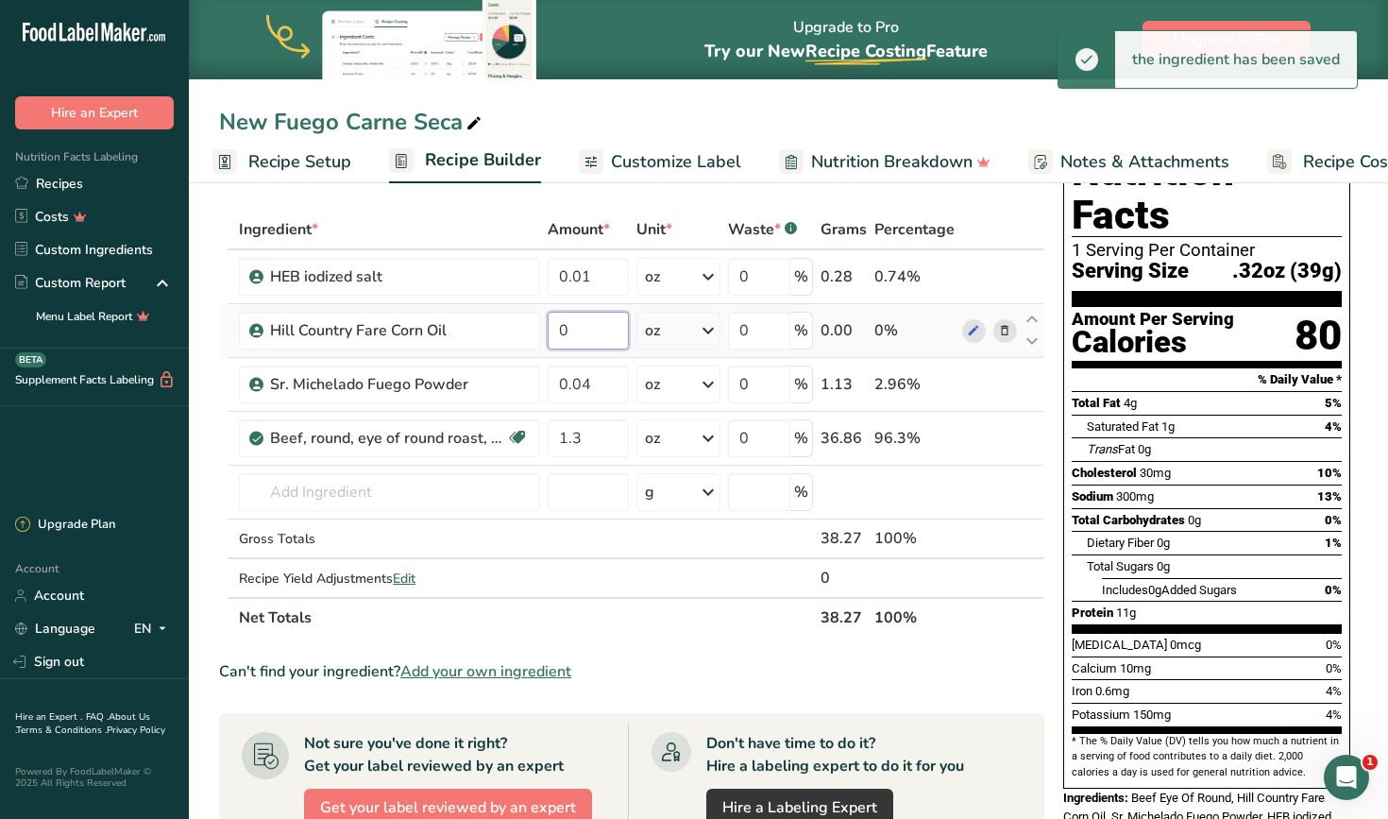 Image resolution: width=1388 pixels, height=819 pixels. I want to click on a: Privacy Policy, so click(136, 730).